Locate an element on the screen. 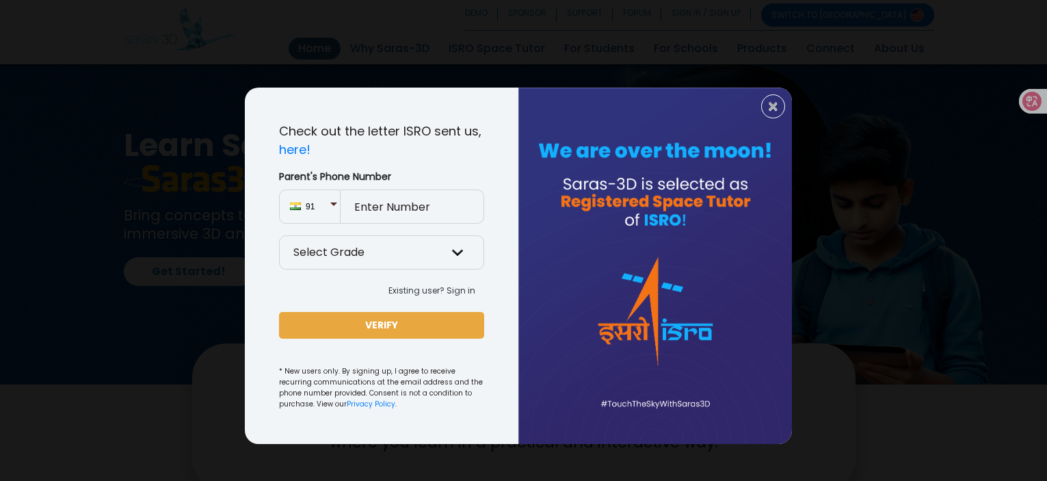 Image resolution: width=1047 pixels, height=481 pixels. label: Parent's Phone Number is located at coordinates (381, 176).